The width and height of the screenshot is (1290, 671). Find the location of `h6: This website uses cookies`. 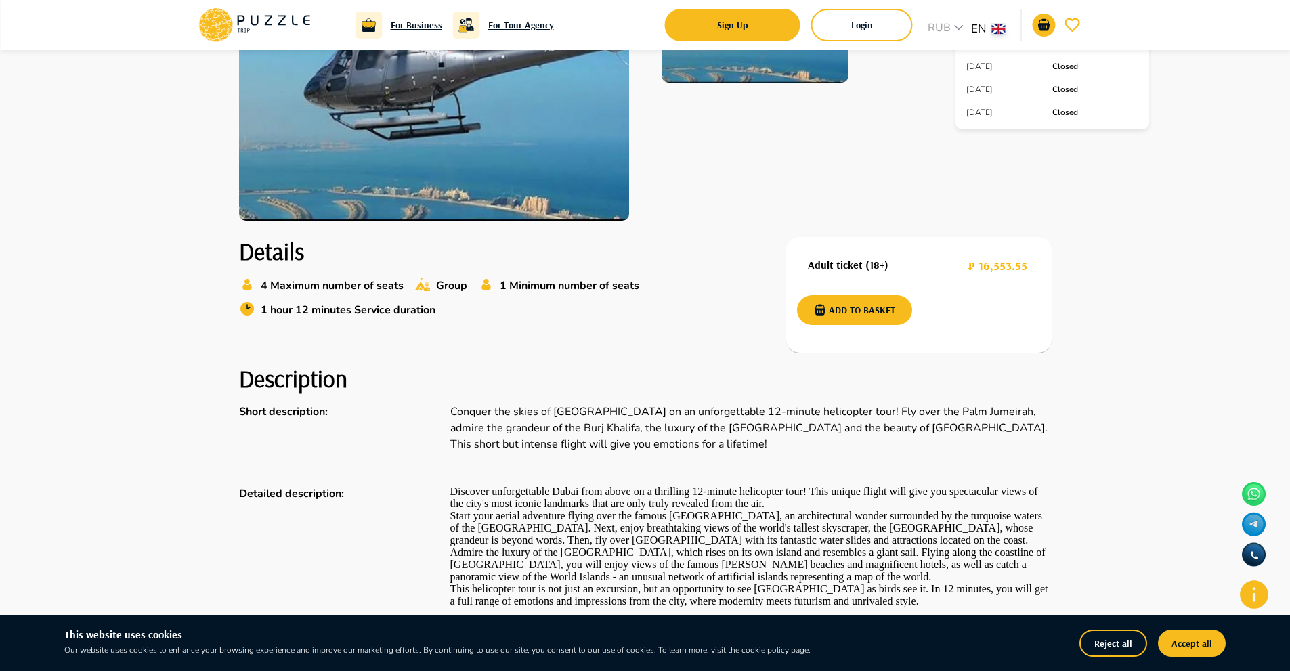

h6: This website uses cookies is located at coordinates (471, 635).